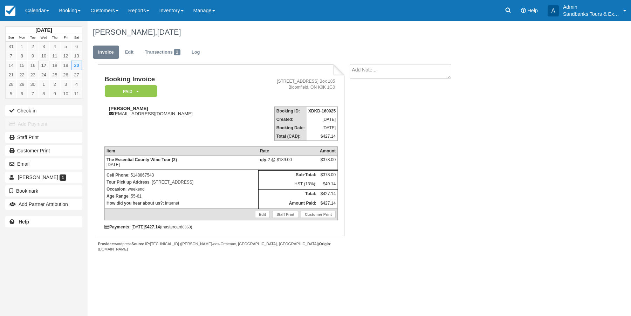 Image resolution: width=631 pixels, height=316 pixels. I want to click on p: : 55-61, so click(182, 196).